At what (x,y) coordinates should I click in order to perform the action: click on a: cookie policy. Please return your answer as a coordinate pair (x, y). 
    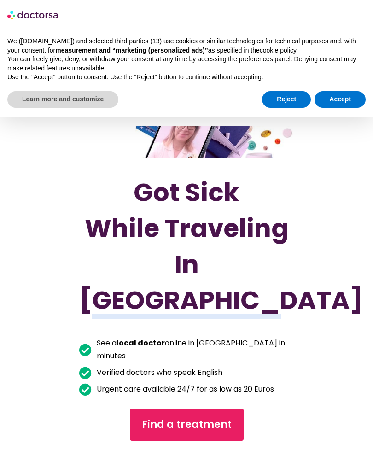
    Looking at the image, I should click on (277, 50).